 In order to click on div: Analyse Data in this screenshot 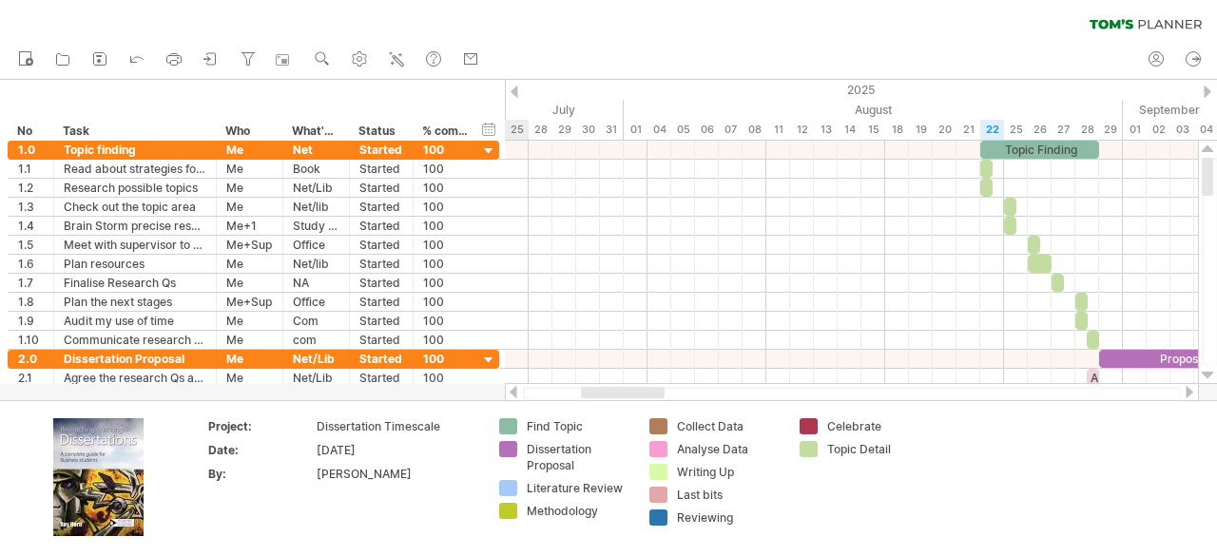, I will do `click(728, 449)`.